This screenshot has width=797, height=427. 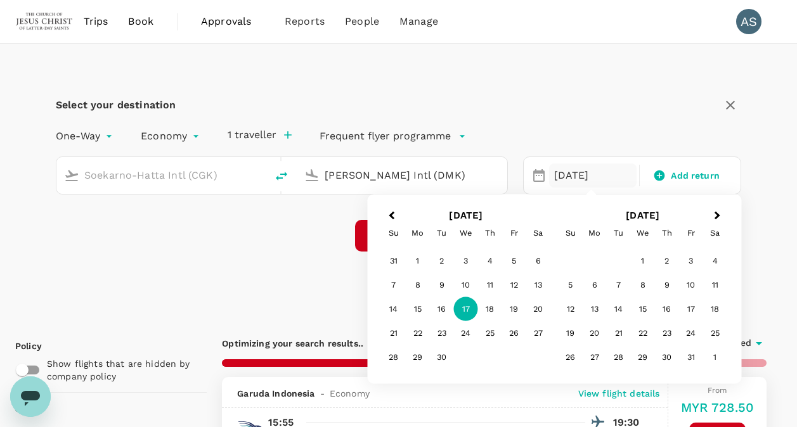 What do you see at coordinates (619, 309) in the screenshot?
I see `div: Choose Tuesday, October 14th, 2025` at bounding box center [619, 309].